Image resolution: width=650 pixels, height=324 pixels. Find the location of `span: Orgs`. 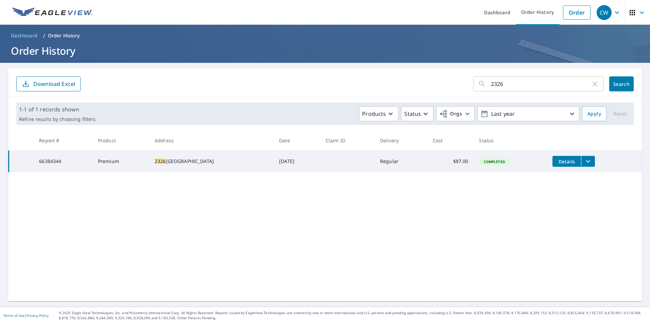

span: Orgs is located at coordinates (450, 114).